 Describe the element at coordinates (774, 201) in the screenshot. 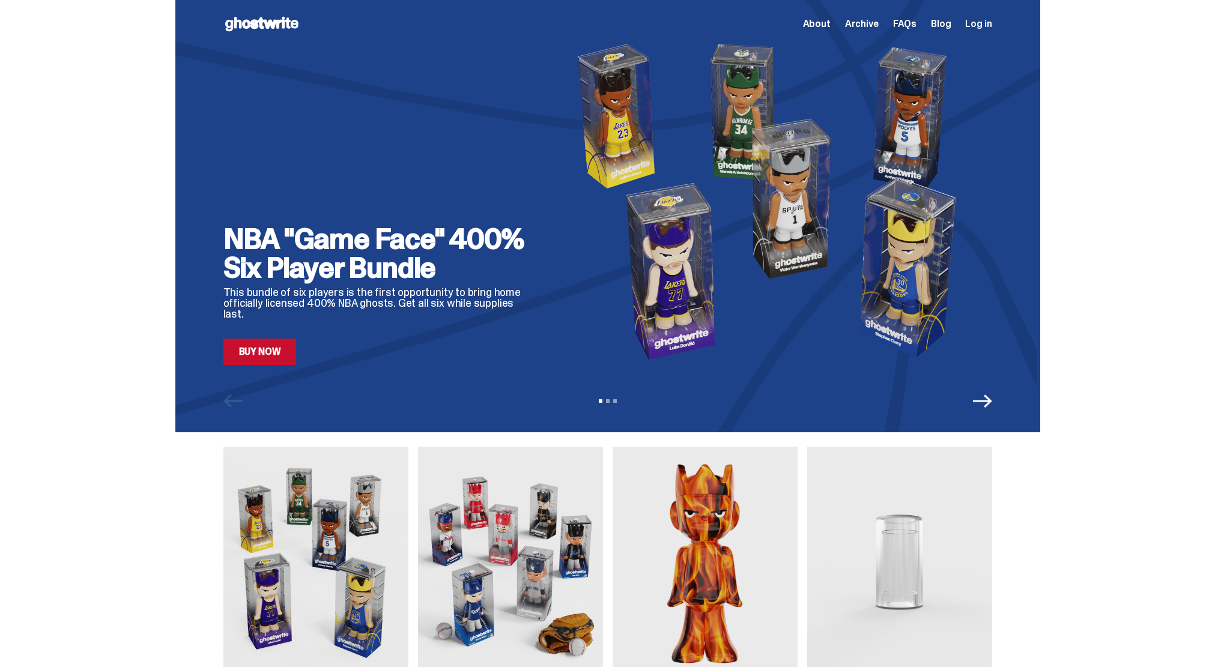

I see `img: NBA "Game Face" 400% Six Player Bundle` at that location.